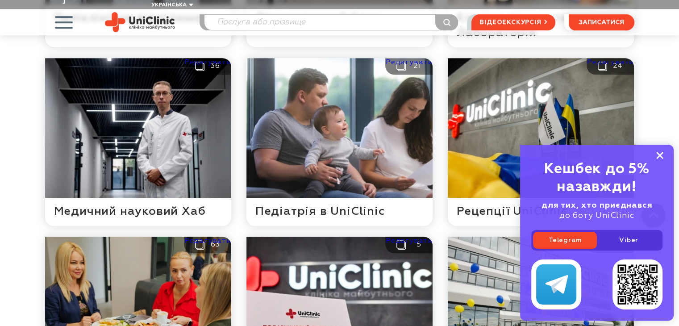  What do you see at coordinates (140, 22) in the screenshot?
I see `img: Uniclinic` at bounding box center [140, 22].